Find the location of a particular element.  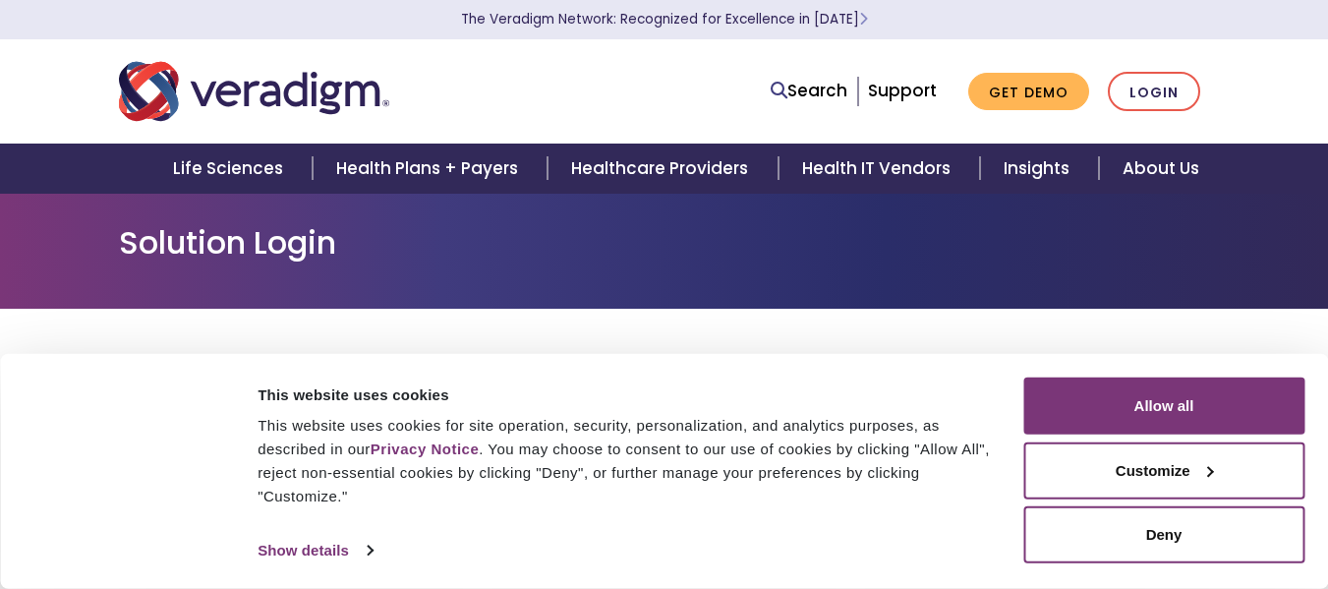

a: Search is located at coordinates (809, 90).